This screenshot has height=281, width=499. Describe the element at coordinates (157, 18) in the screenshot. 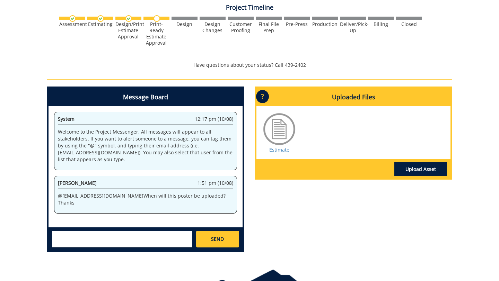

I see `img: no` at that location.